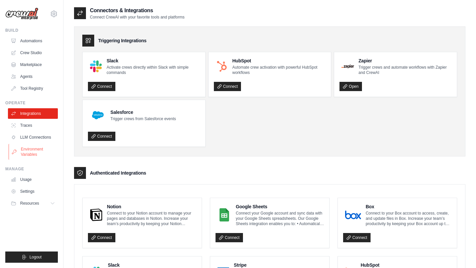 The image size is (476, 268). What do you see at coordinates (22, 14) in the screenshot?
I see `img: Logo` at bounding box center [22, 14].